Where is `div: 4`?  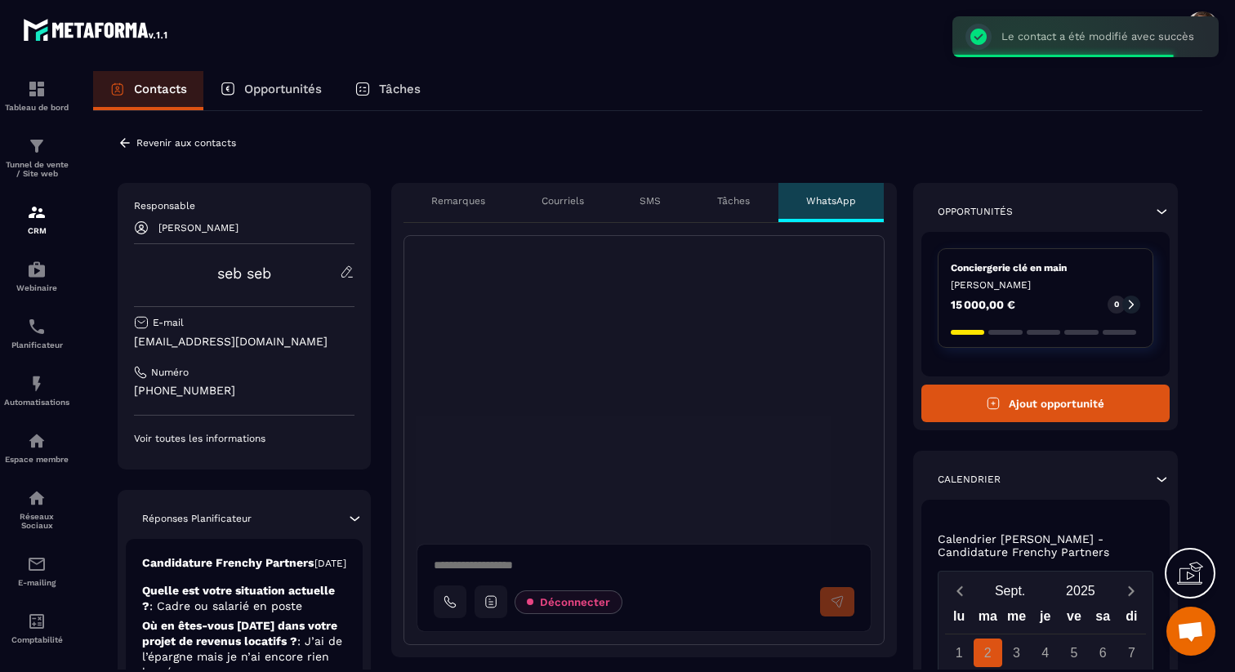 div: 4 is located at coordinates (1044, 652).